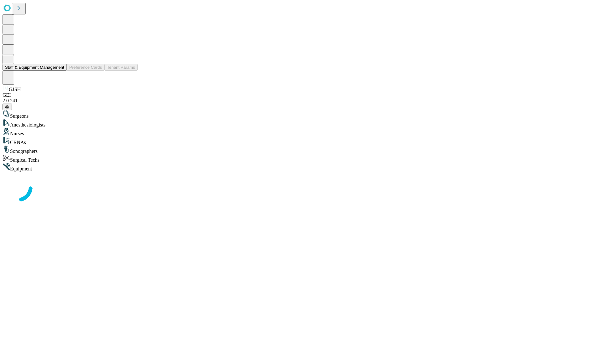 Image resolution: width=602 pixels, height=339 pixels. I want to click on div: CRNAs, so click(301, 141).